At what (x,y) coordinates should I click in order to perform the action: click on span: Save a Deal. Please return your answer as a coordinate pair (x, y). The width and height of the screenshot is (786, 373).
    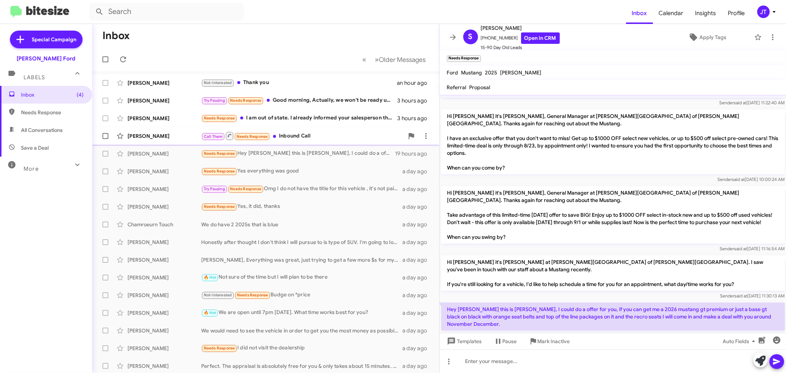
    Looking at the image, I should click on (35, 148).